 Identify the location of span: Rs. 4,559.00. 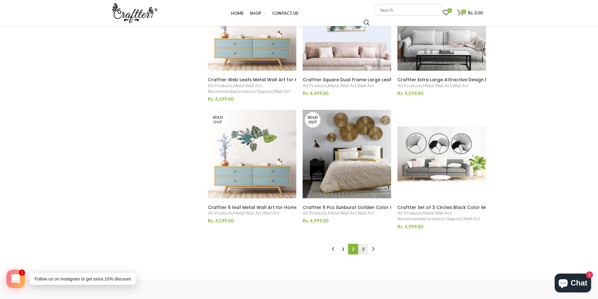
(410, 93).